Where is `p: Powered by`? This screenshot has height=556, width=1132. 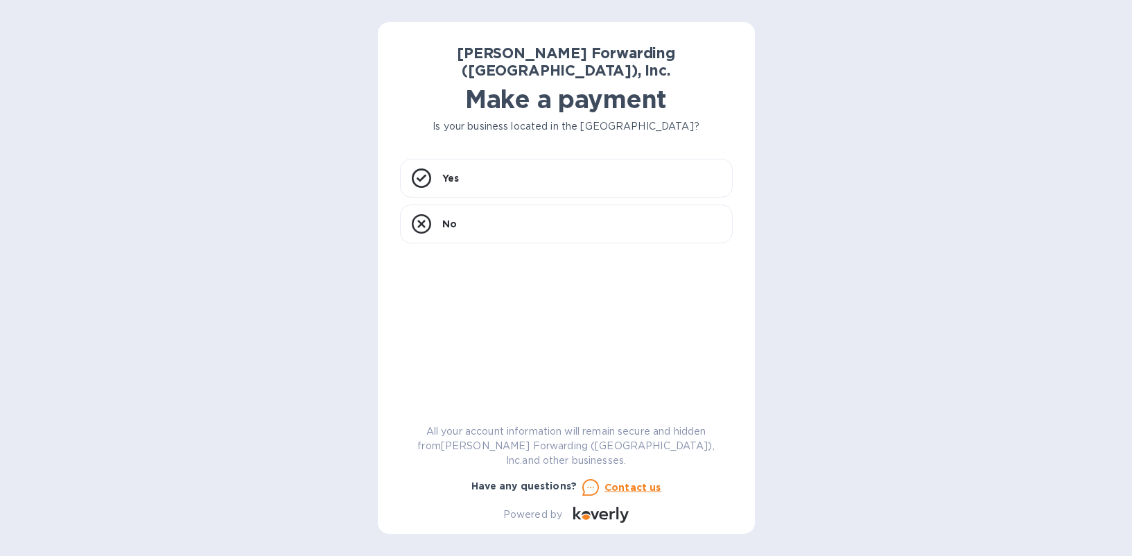
p: Powered by is located at coordinates (532, 514).